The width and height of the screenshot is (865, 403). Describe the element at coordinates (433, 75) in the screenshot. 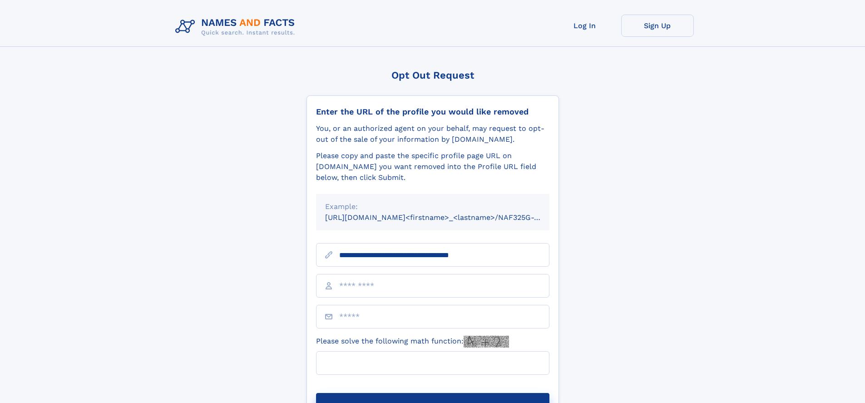

I see `div: Opt Out Request` at that location.